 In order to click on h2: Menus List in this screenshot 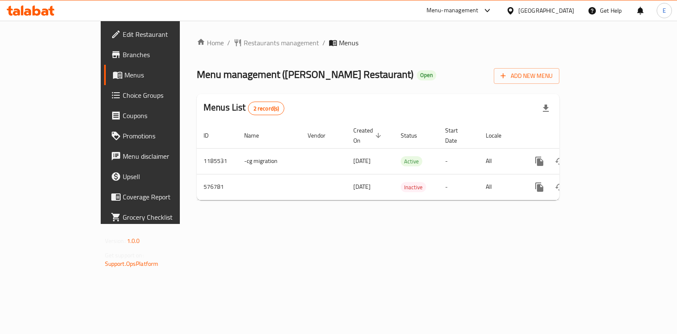, I will do `click(244, 108)`.